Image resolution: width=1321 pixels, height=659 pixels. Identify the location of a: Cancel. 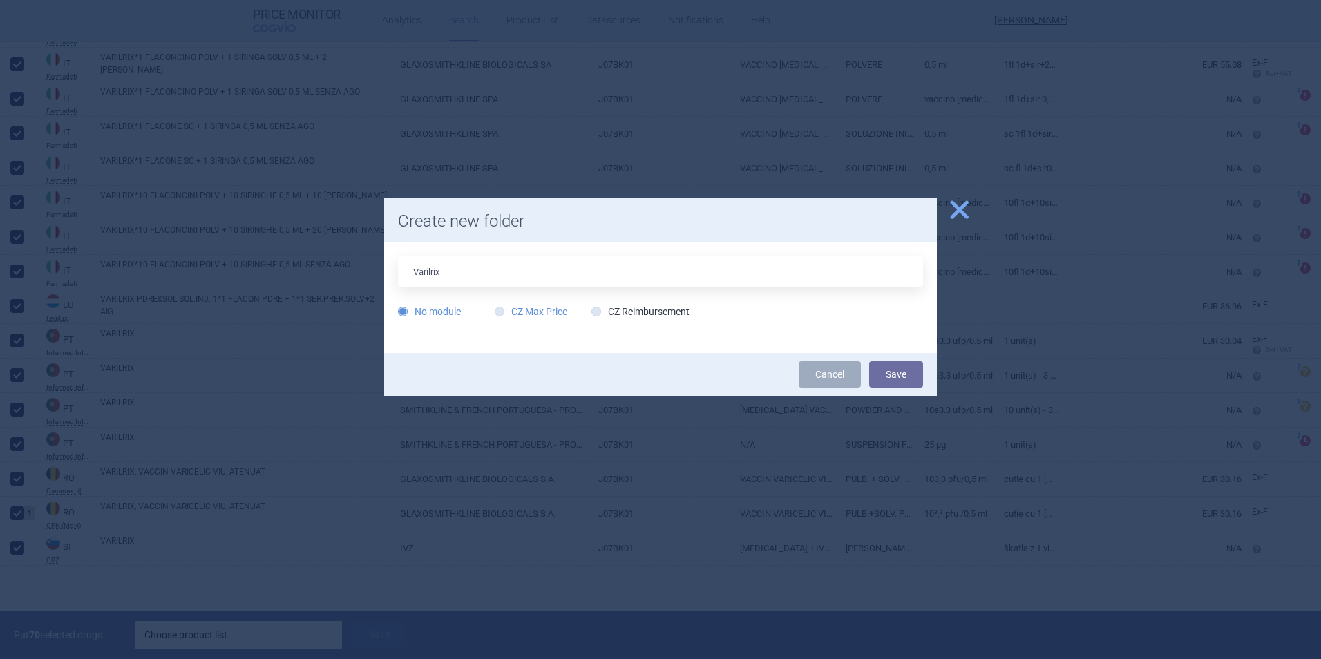
(830, 375).